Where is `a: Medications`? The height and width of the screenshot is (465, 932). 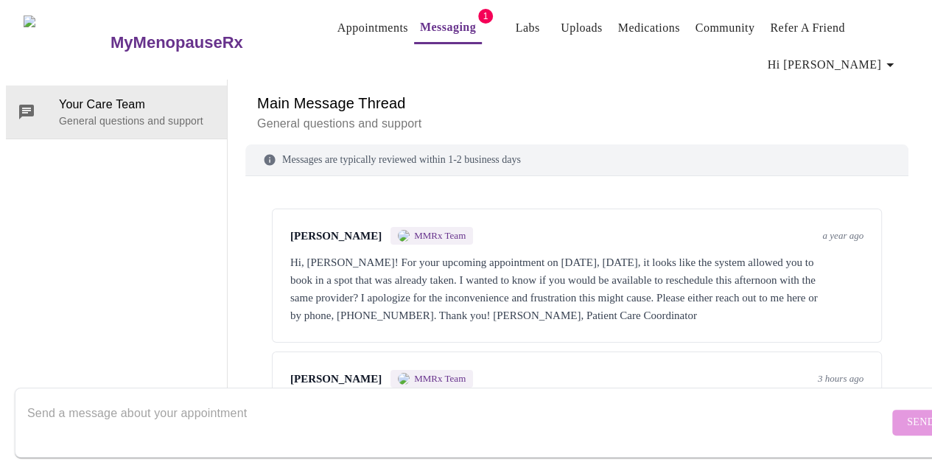 a: Medications is located at coordinates (649, 28).